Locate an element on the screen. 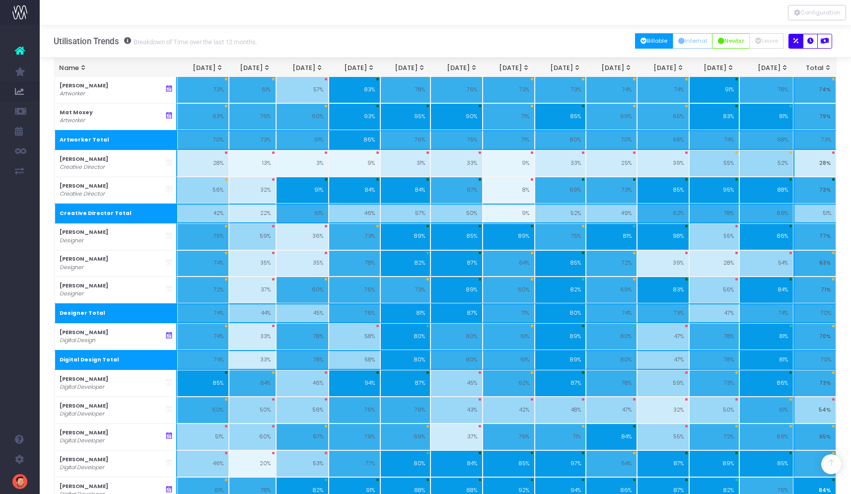 The image size is (851, 494). td: 54% is located at coordinates (815, 410).